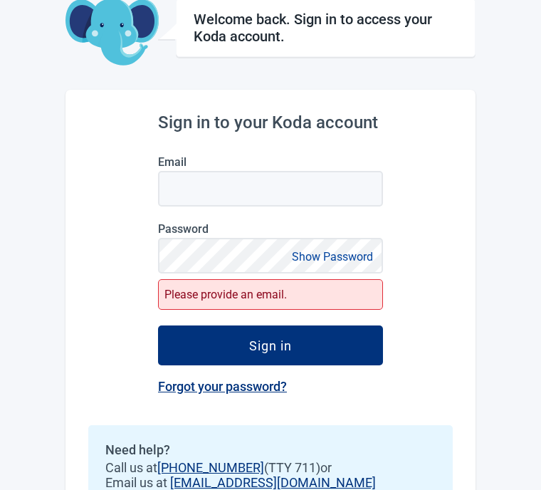 The width and height of the screenshot is (541, 490). I want to click on button: Sign in, so click(271, 346).